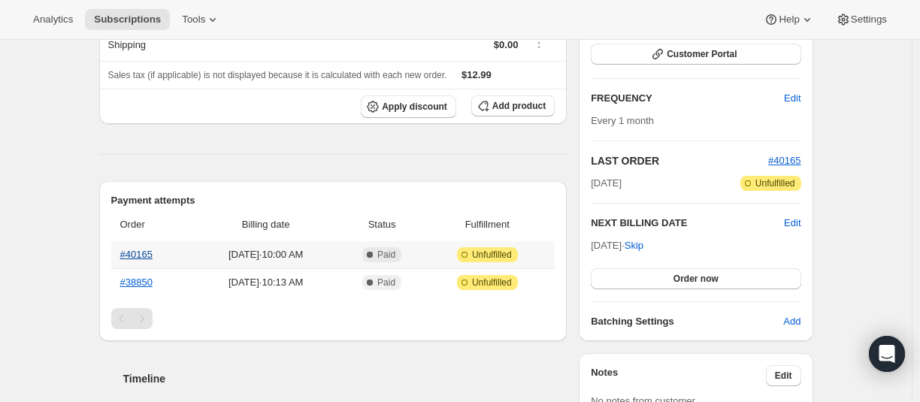  What do you see at coordinates (687, 322) in the screenshot?
I see `h6: Batching Settings` at bounding box center [687, 322].